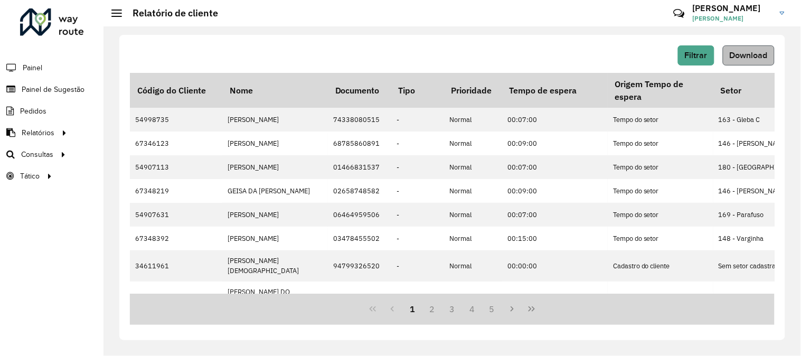  What do you see at coordinates (176, 119) in the screenshot?
I see `td: 54998735` at bounding box center [176, 119].